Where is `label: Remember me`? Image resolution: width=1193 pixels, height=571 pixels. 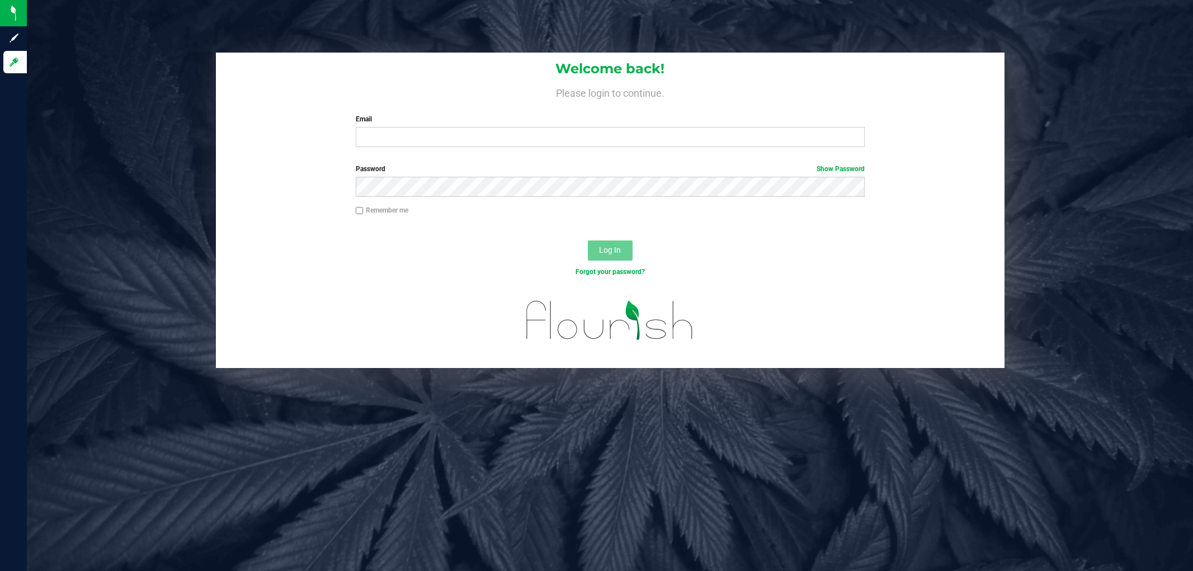
label: Remember me is located at coordinates (382, 210).